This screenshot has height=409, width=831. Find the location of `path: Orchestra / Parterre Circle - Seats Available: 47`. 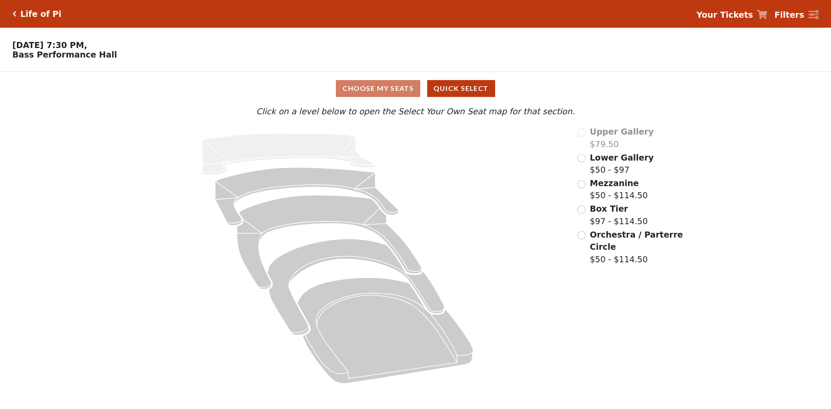

path: Orchestra / Parterre Circle - Seats Available: 47 is located at coordinates (385, 330).